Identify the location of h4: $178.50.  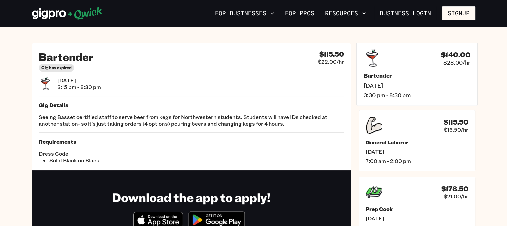
(455, 189).